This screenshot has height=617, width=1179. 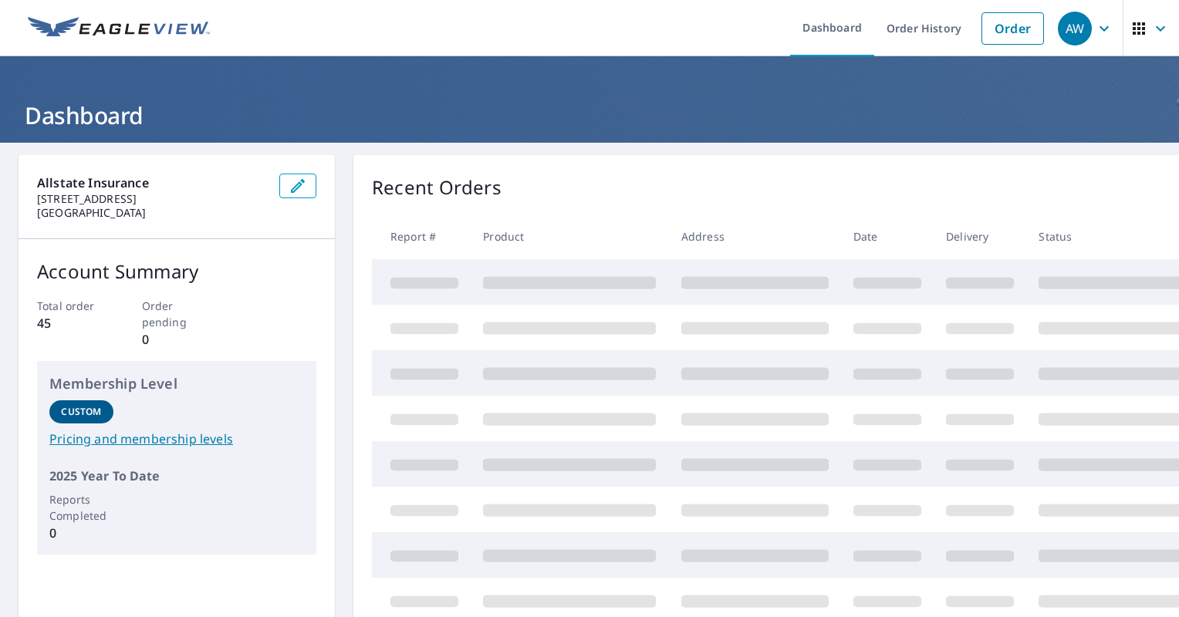 I want to click on img: EV Logo, so click(x=119, y=29).